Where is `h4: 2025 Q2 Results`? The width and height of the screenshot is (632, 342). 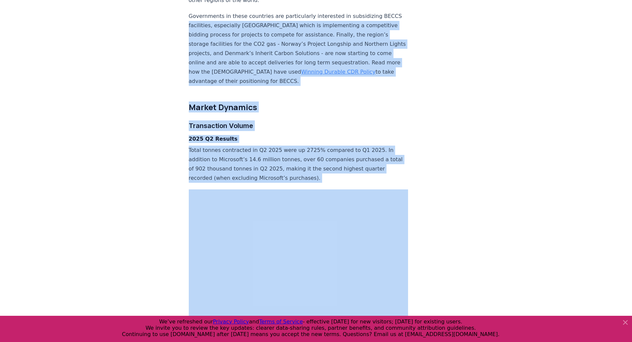
h4: 2025 Q2 Results is located at coordinates (299, 139).